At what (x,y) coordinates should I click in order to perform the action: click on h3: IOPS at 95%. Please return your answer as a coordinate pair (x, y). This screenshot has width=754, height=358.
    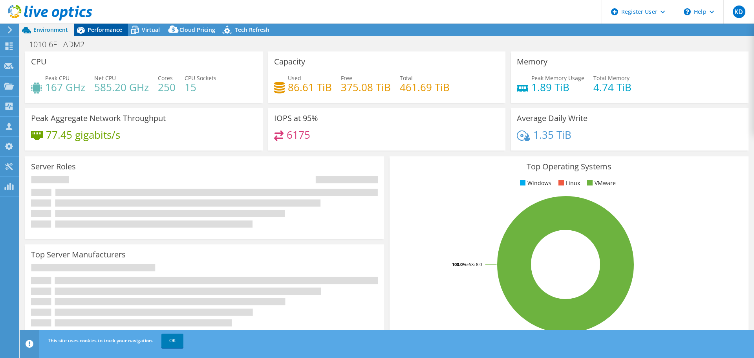
    Looking at the image, I should click on (296, 118).